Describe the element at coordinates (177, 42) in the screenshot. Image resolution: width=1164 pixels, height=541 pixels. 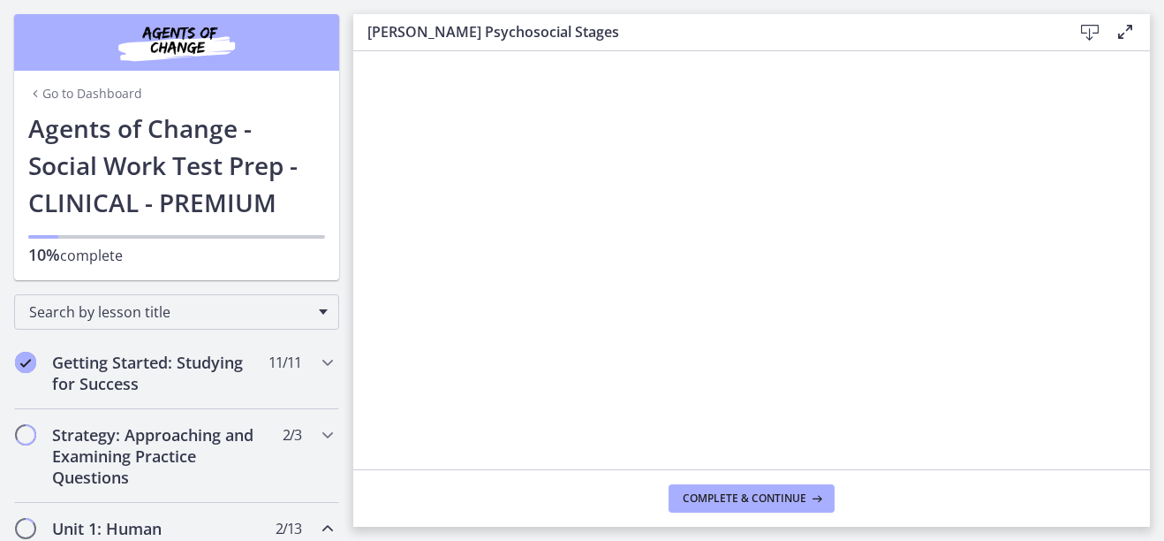
I see `img: Agents of Change Social Work Test Prep` at that location.